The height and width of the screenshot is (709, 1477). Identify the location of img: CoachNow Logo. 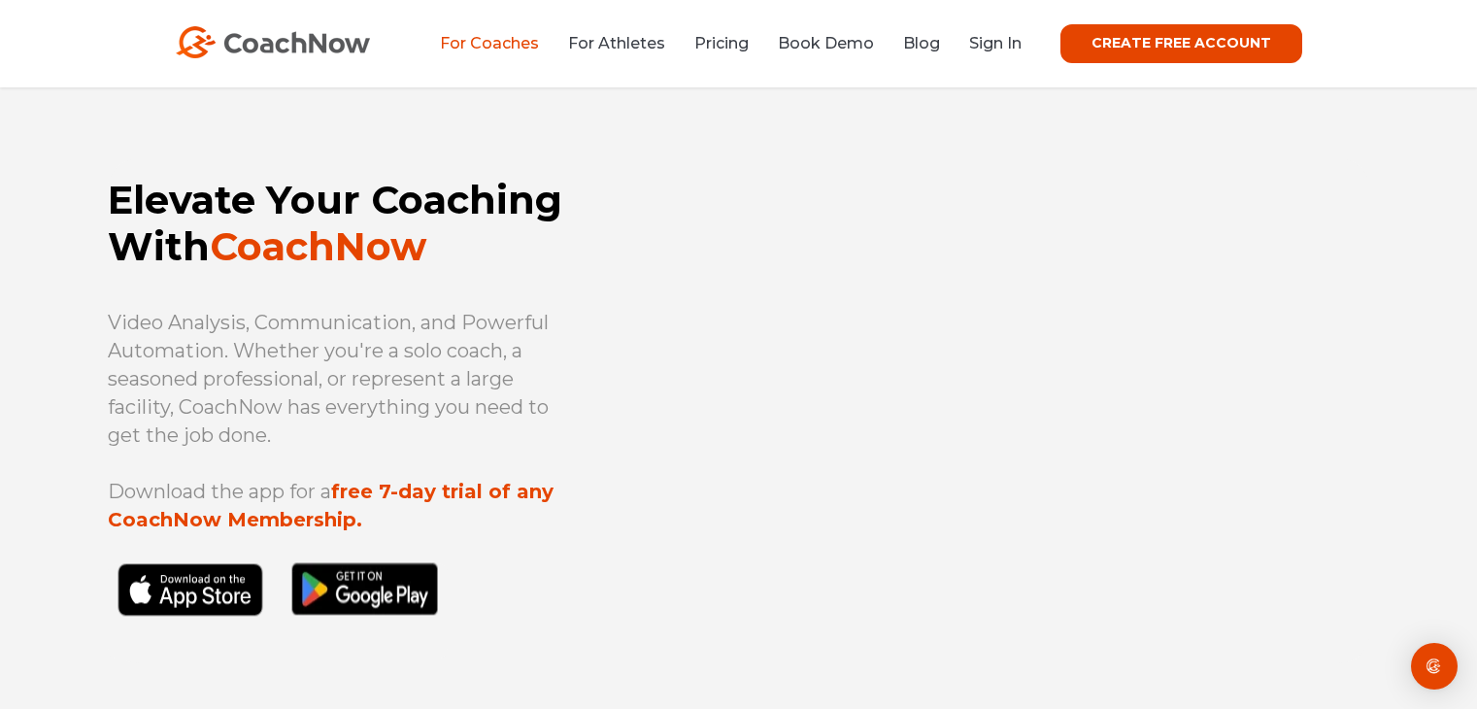
(273, 42).